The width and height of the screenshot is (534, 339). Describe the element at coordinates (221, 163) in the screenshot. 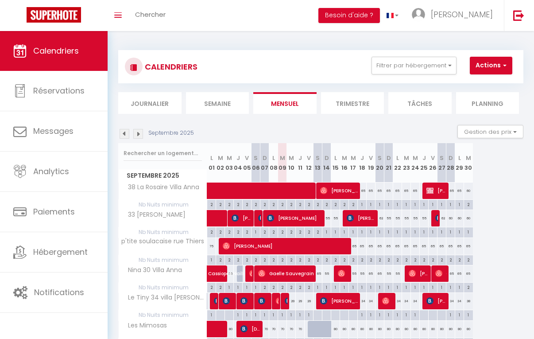

I see `th: 02` at that location.